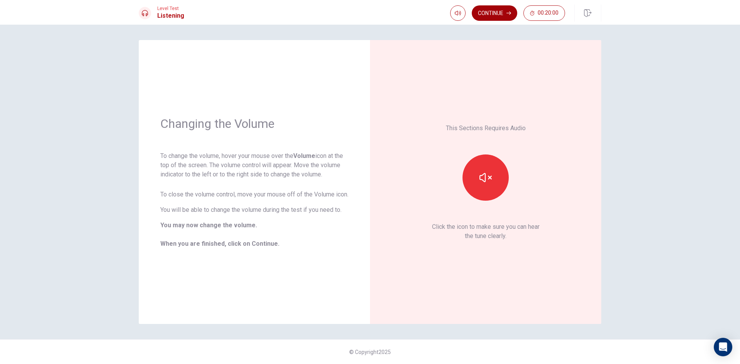  What do you see at coordinates (495, 13) in the screenshot?
I see `button: Continue` at bounding box center [495, 13].